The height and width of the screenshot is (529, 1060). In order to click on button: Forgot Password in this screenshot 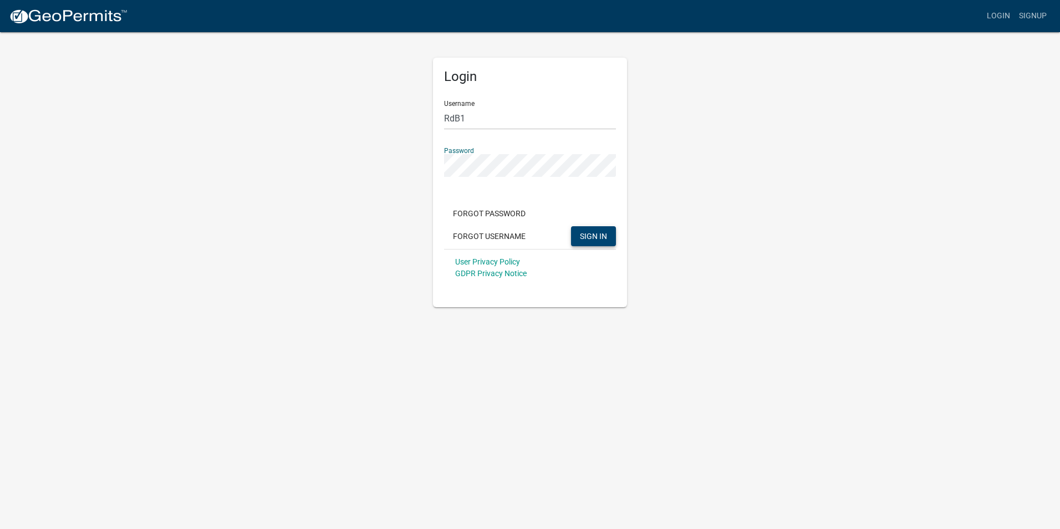, I will do `click(489, 214)`.